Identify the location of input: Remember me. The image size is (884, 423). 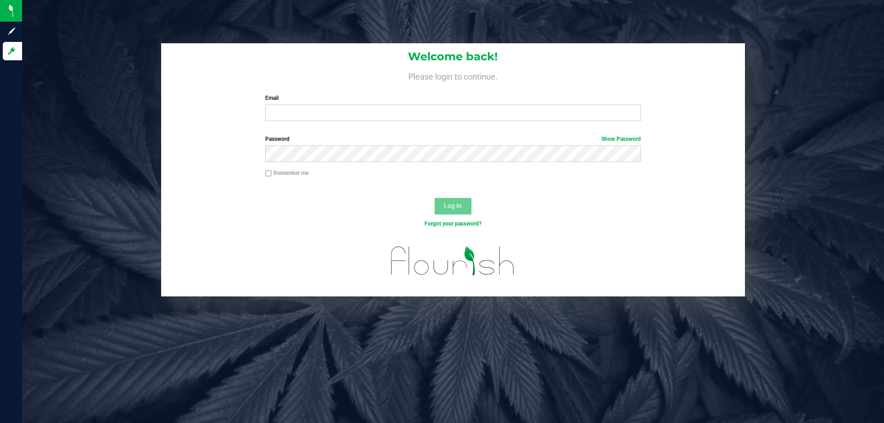
(268, 173).